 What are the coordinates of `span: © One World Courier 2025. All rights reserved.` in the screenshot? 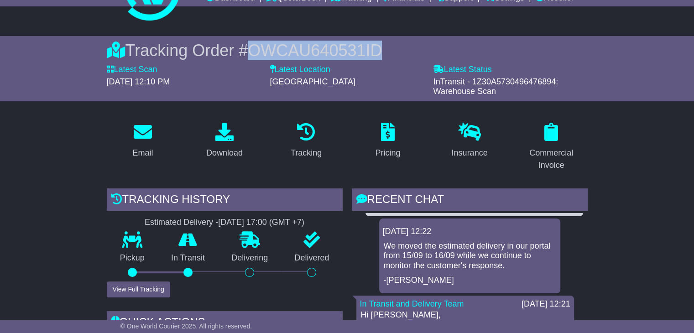 It's located at (186, 326).